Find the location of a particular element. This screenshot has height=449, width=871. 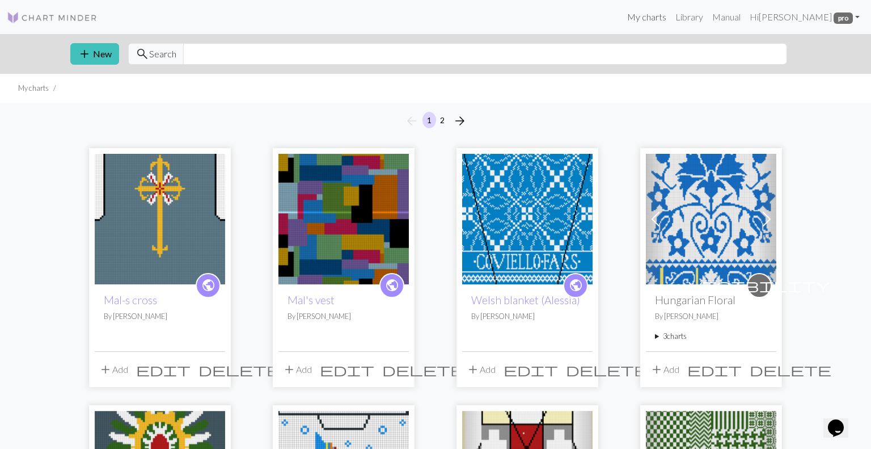

li: My charts is located at coordinates (33, 88).